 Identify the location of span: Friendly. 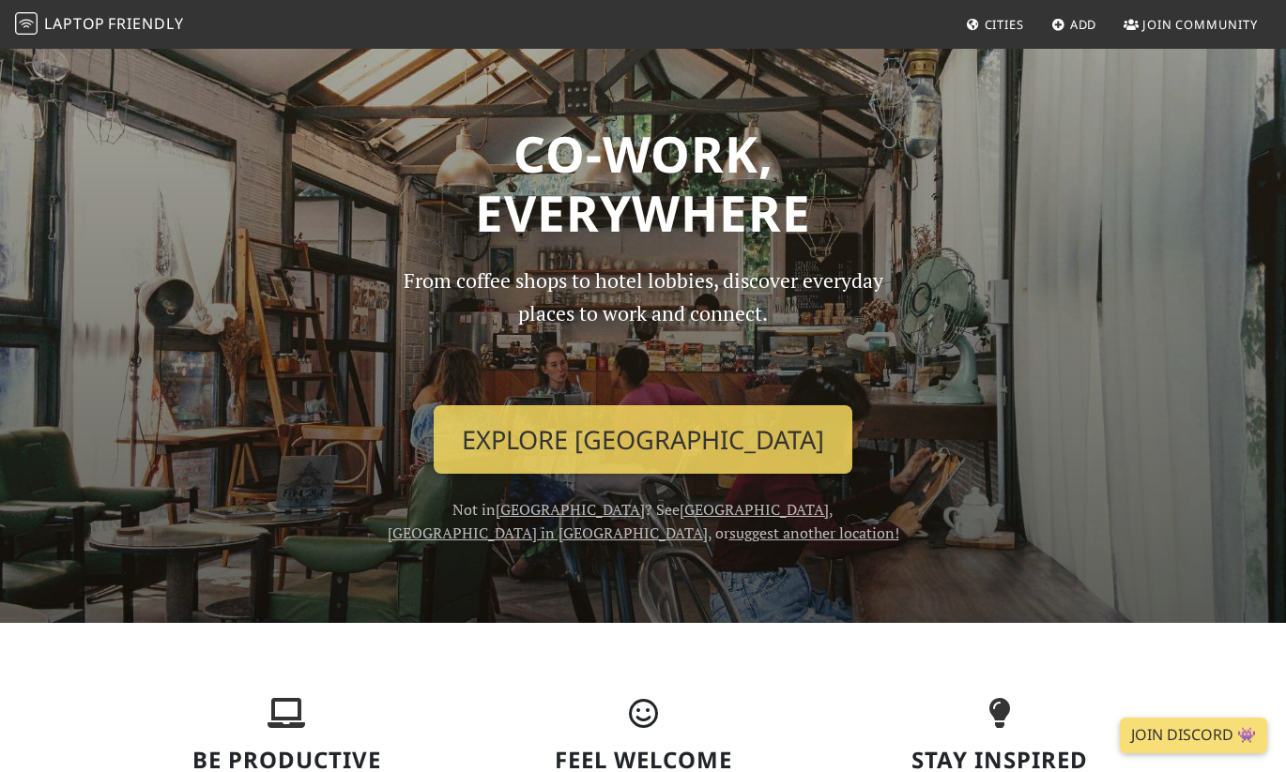
(145, 23).